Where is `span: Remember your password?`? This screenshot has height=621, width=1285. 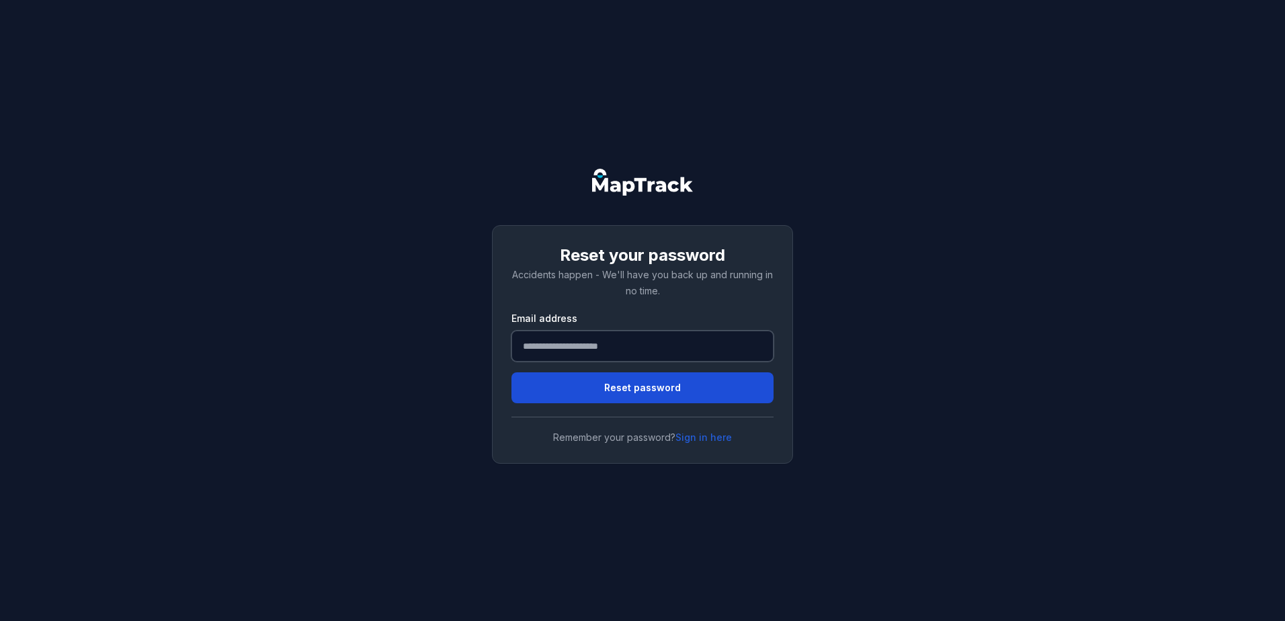
span: Remember your password? is located at coordinates (642, 437).